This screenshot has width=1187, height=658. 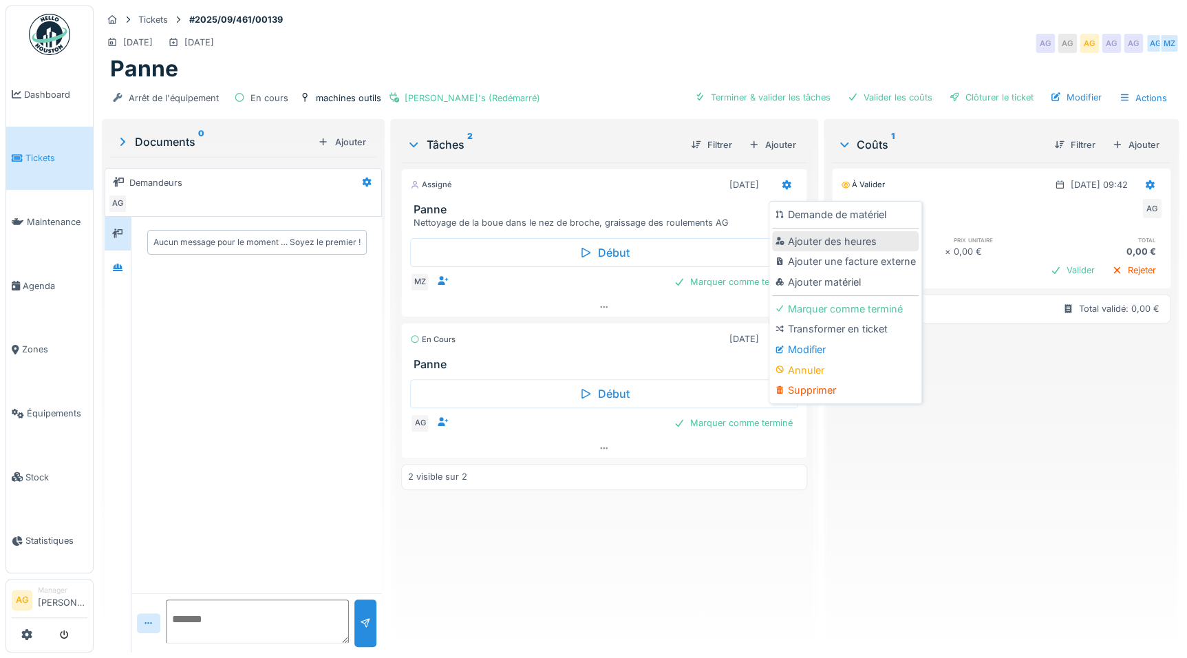 I want to click on div: Tickets, so click(x=153, y=19).